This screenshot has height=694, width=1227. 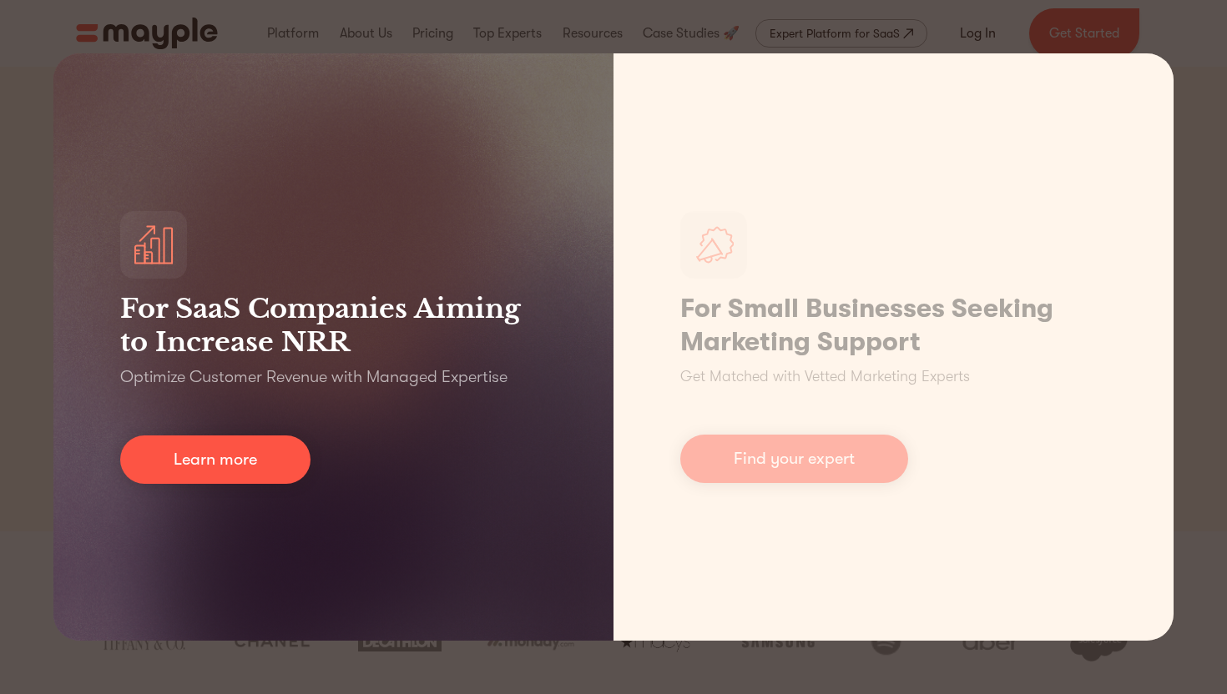 I want to click on a: Learn more, so click(x=215, y=460).